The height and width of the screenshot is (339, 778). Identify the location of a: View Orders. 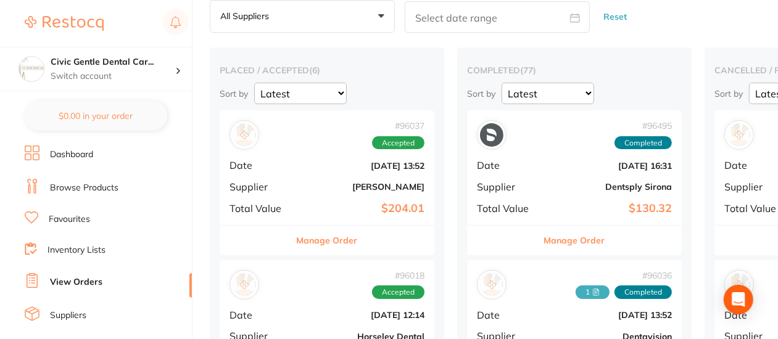
(76, 283).